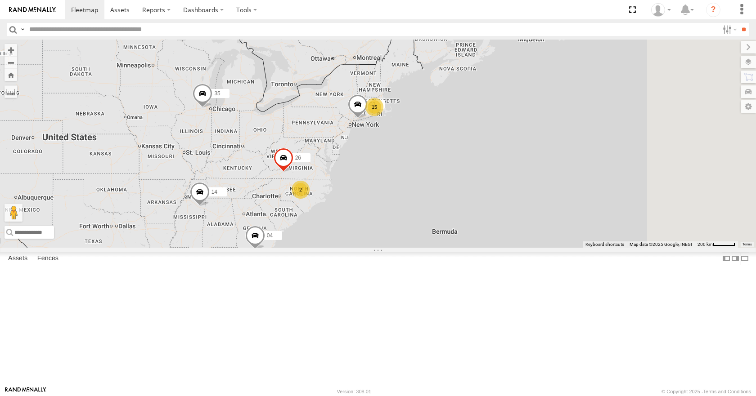 The width and height of the screenshot is (756, 396). I want to click on button: Map Scale: 200 km per 46 pixels, so click(716, 245).